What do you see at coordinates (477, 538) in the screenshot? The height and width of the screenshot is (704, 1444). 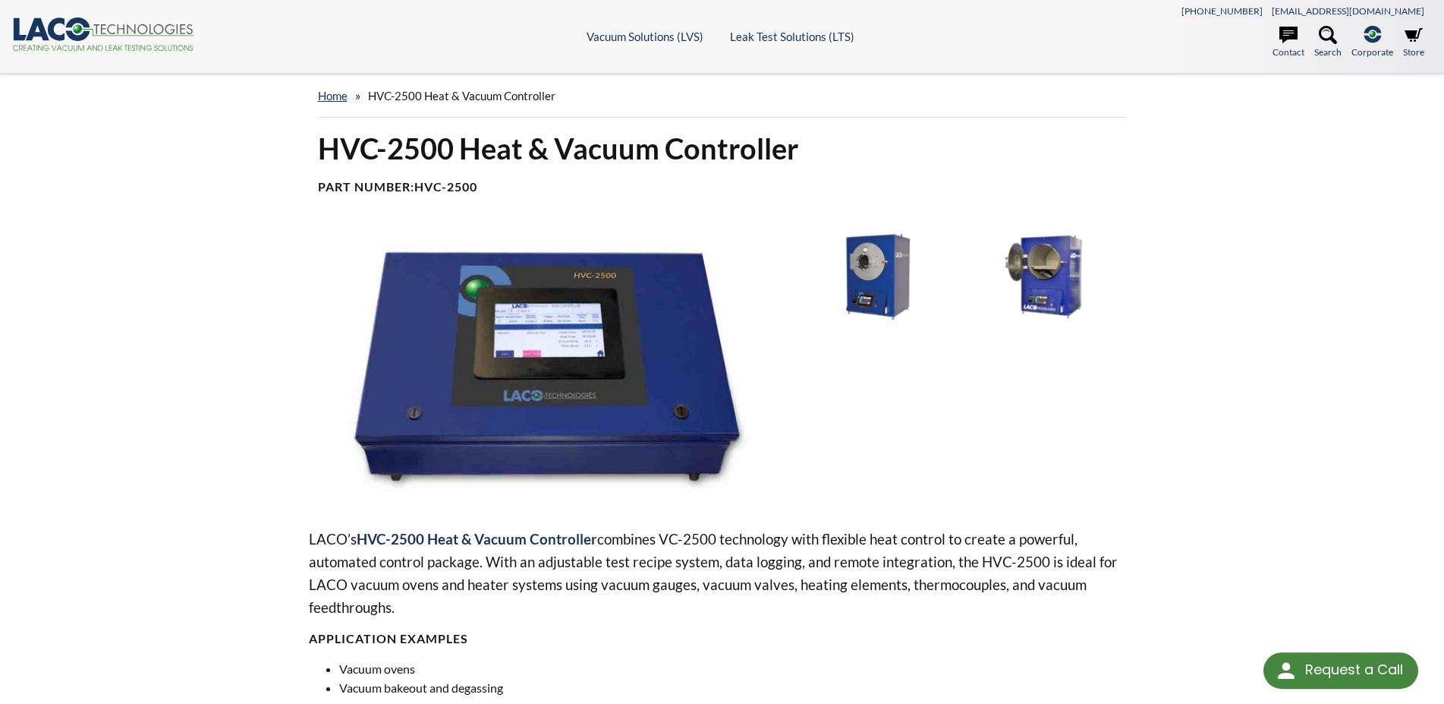 I see `strong: HVC-2500 Heat & Vacuum Controller` at bounding box center [477, 538].